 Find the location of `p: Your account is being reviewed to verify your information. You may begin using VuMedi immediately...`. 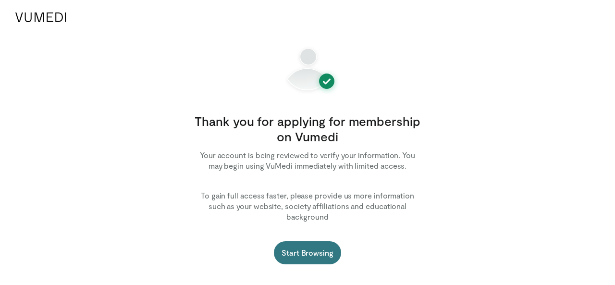

p: Your account is being reviewed to verify your information. You may begin using VuMedi immediately... is located at coordinates (308, 161).